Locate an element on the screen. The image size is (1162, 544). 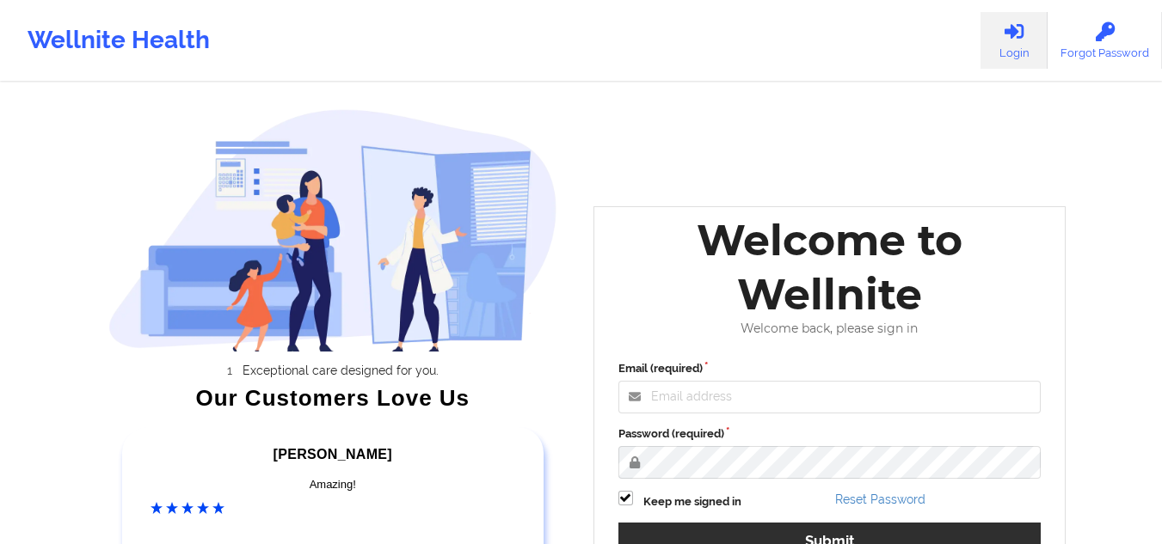
a: Forgot Password is located at coordinates (1104, 40).